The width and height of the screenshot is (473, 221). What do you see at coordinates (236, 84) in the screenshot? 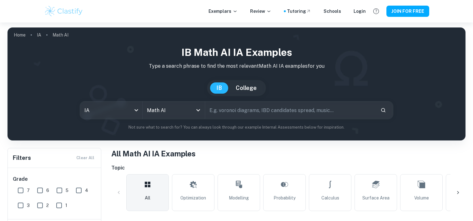
I see `img: profile cover` at bounding box center [236, 84].